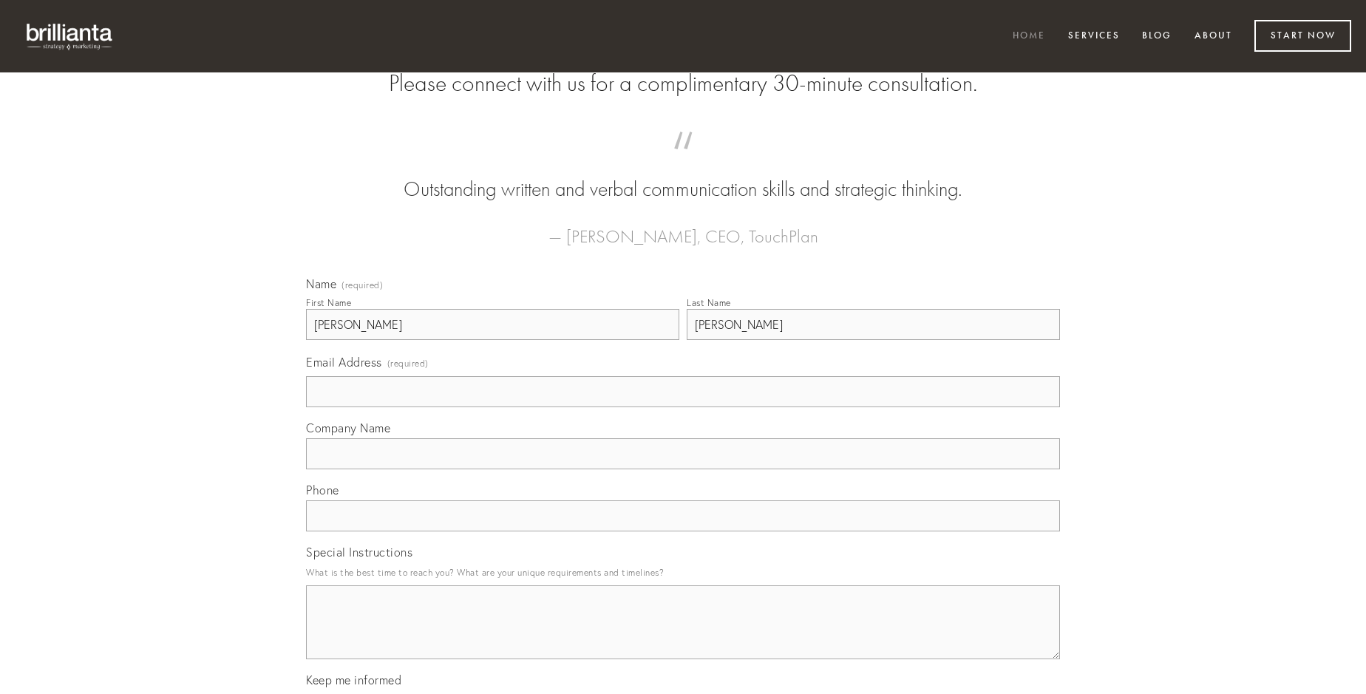 The image size is (1366, 694). I want to click on span: Name, so click(321, 284).